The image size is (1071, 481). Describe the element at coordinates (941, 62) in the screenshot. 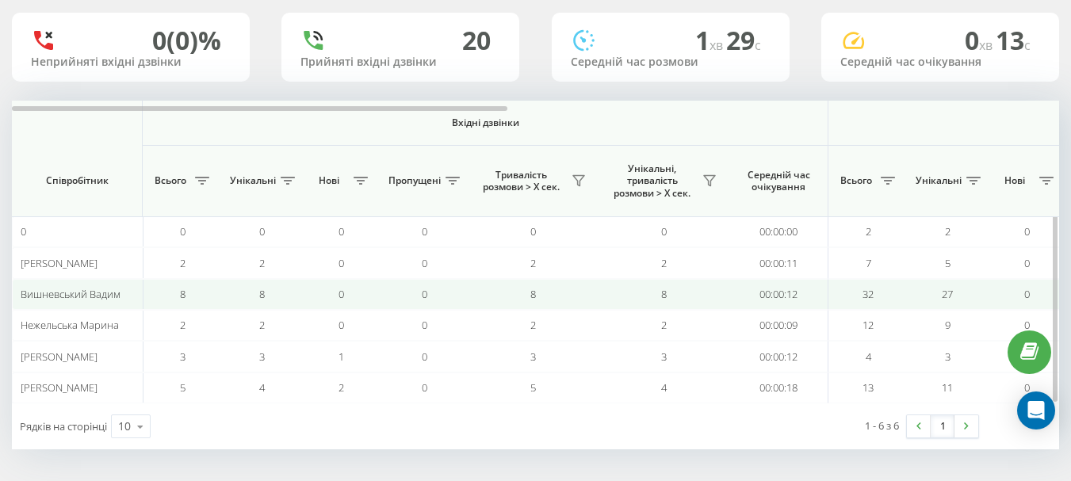

I see `div: Середній час очікування` at that location.